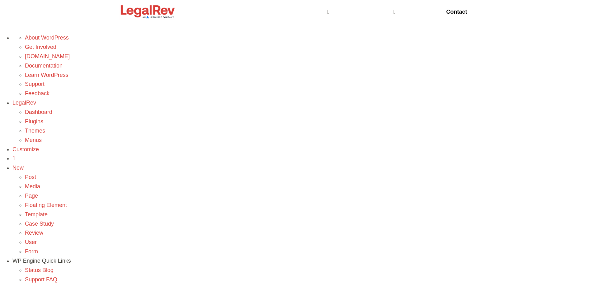  Describe the element at coordinates (381, 12) in the screenshot. I see `a: Resources` at that location.